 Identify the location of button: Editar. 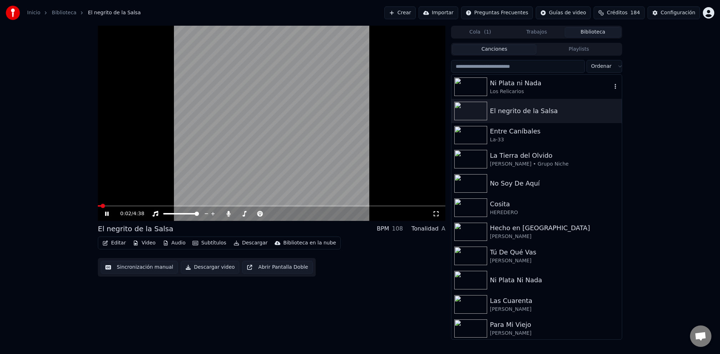
(114, 243).